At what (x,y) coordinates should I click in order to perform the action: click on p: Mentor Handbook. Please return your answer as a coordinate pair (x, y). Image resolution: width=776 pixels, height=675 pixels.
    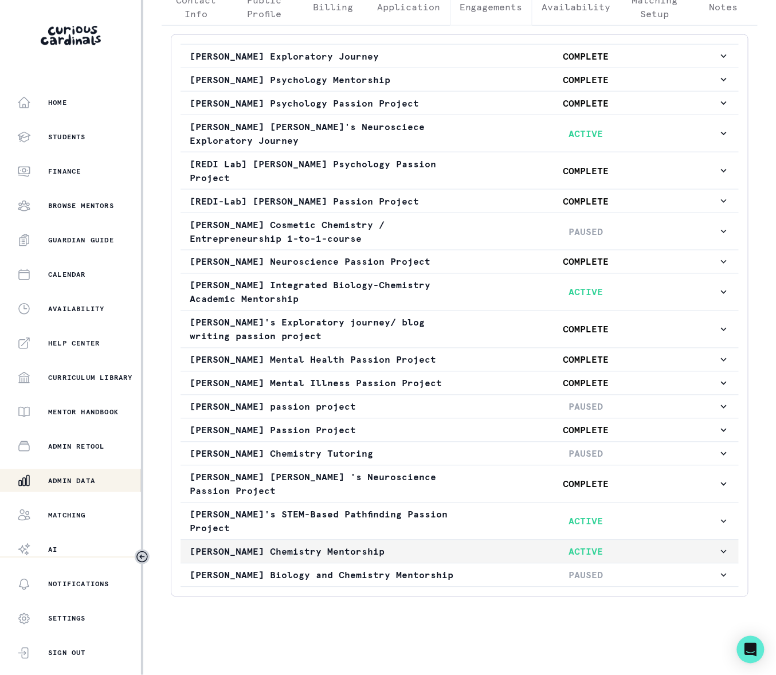
    Looking at the image, I should click on (83, 412).